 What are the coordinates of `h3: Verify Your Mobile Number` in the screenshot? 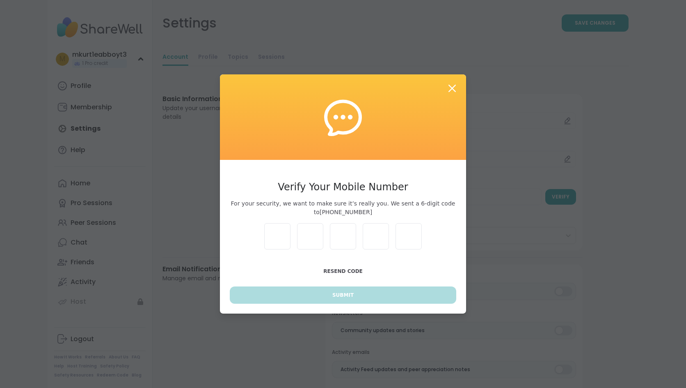 It's located at (343, 187).